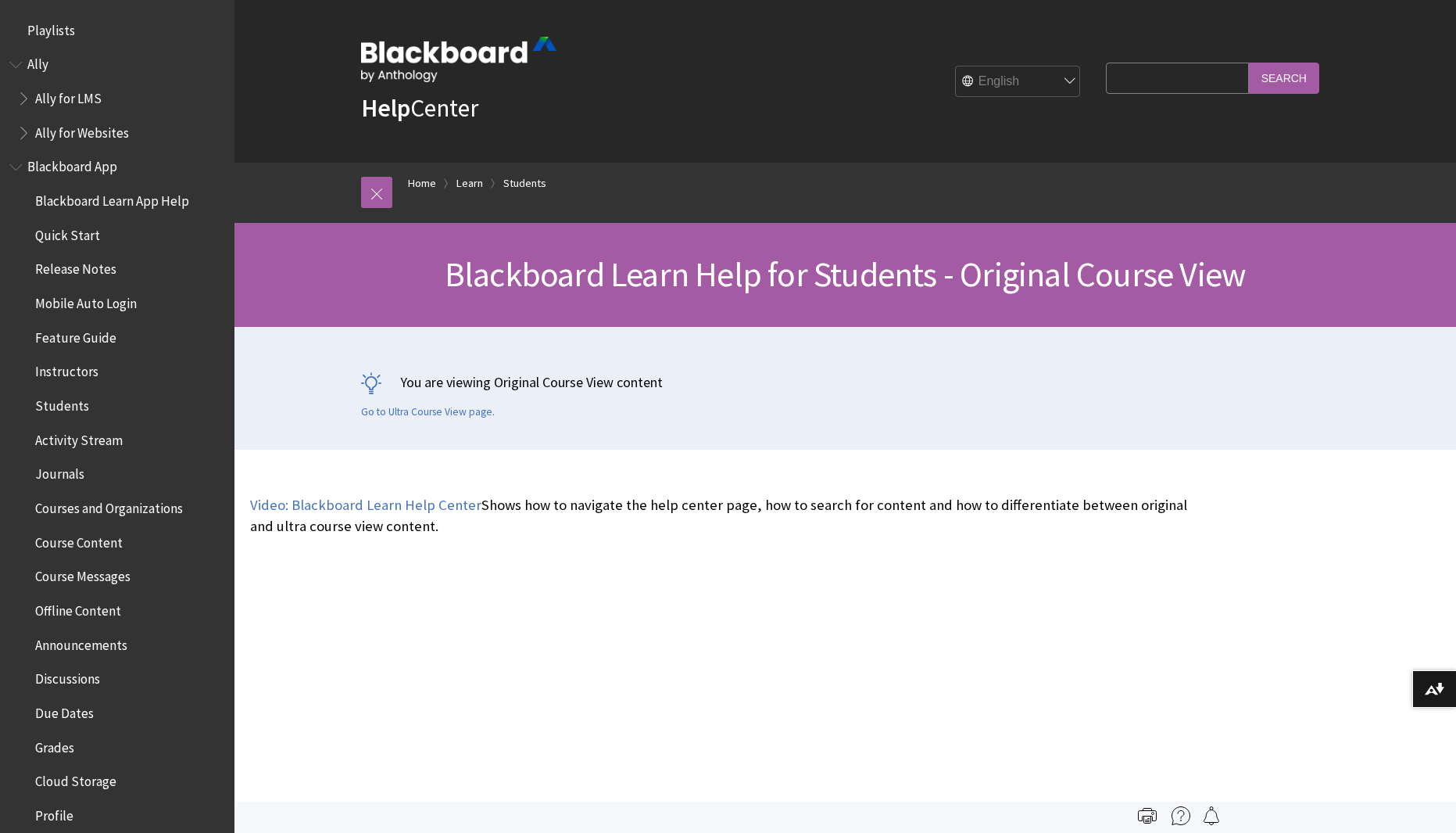  I want to click on span: Release Notes, so click(76, 266).